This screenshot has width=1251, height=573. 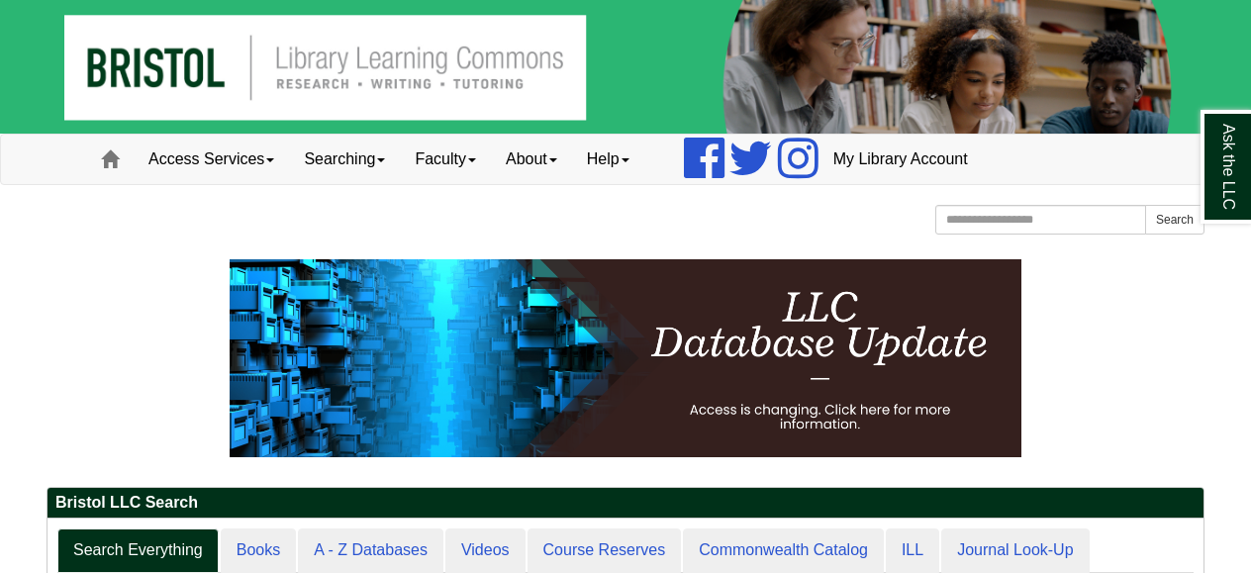 I want to click on a: Commonwealth Catalog, so click(x=783, y=550).